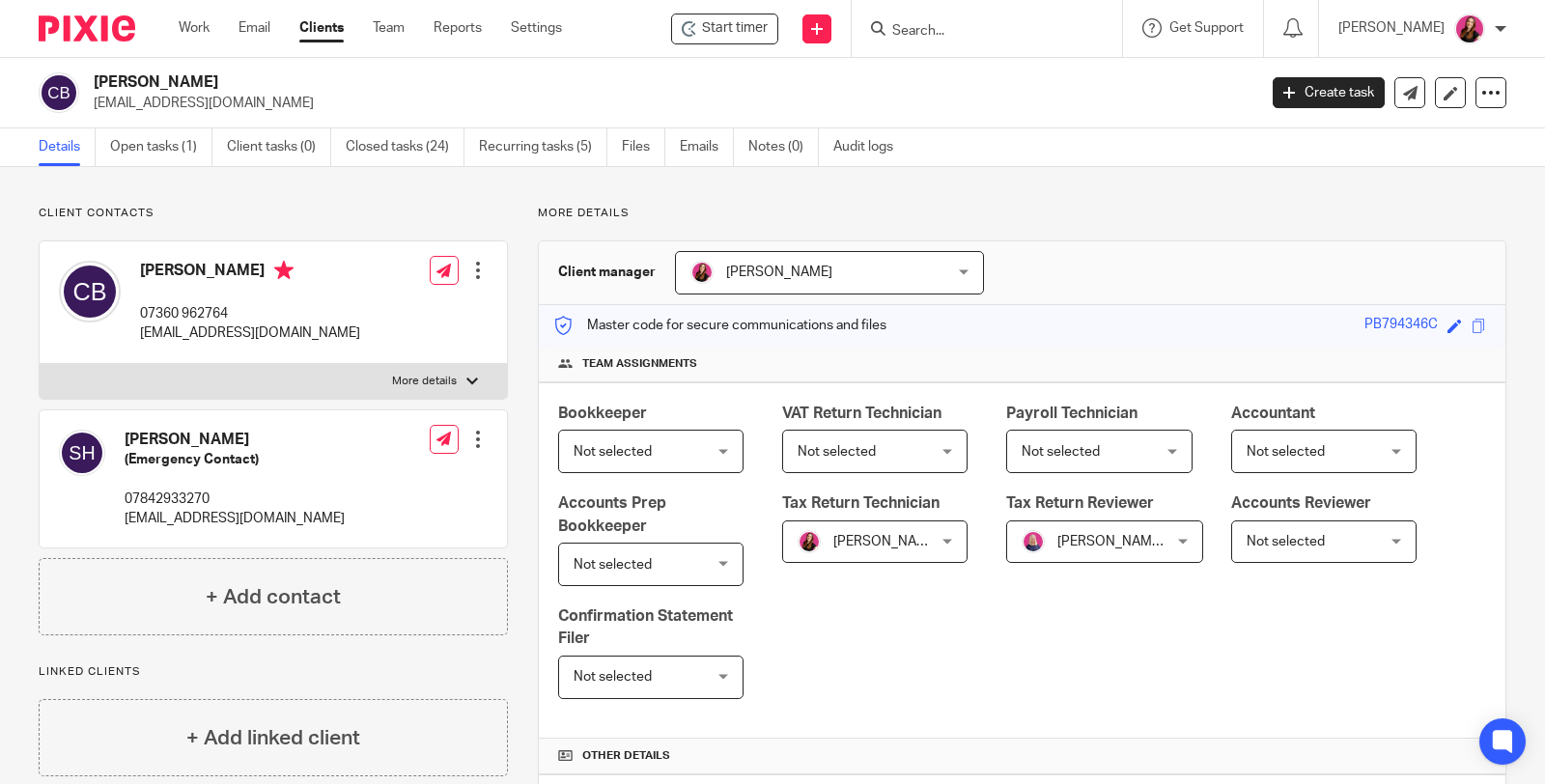  I want to click on a: Files, so click(643, 146).